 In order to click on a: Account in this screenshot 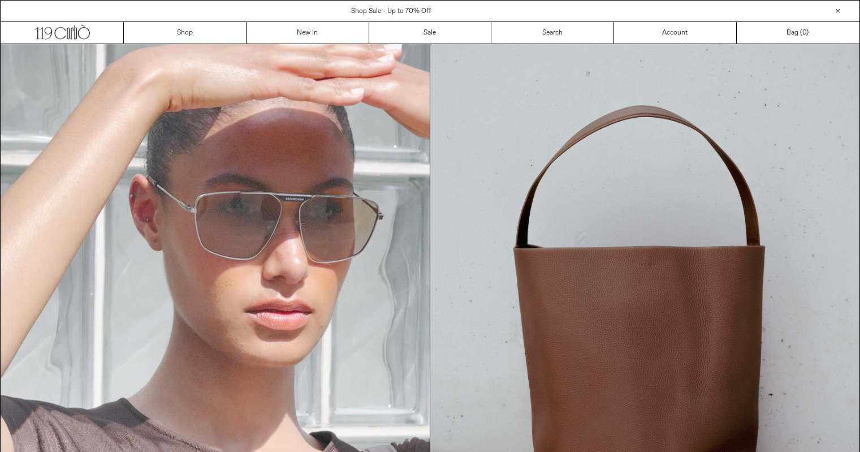, I will do `click(675, 33)`.